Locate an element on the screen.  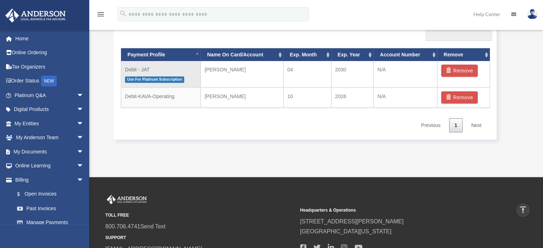
img: User Pic is located at coordinates (533, 14).